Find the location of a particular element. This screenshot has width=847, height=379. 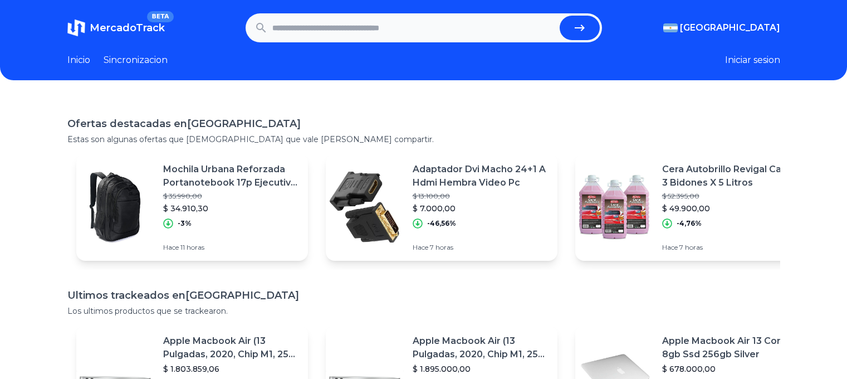

a: Featured imageAdaptador Dvi Macho 24+1 A Hdmi Hembra Video Pc$ 13.100,00$ 7.000,00-46,56%Hace 7 h... is located at coordinates (441, 207).